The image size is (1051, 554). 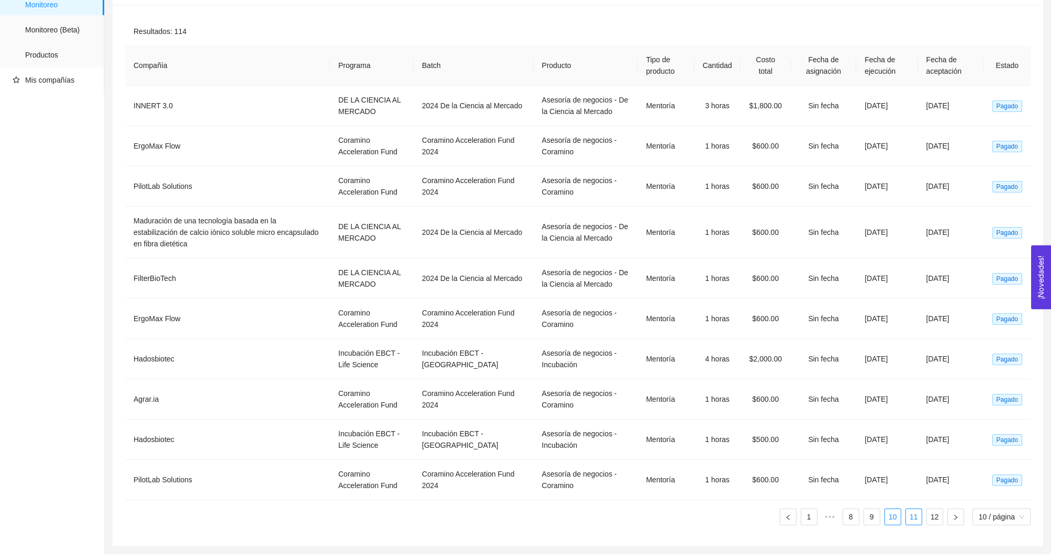 I want to click on span: star, so click(x=16, y=80).